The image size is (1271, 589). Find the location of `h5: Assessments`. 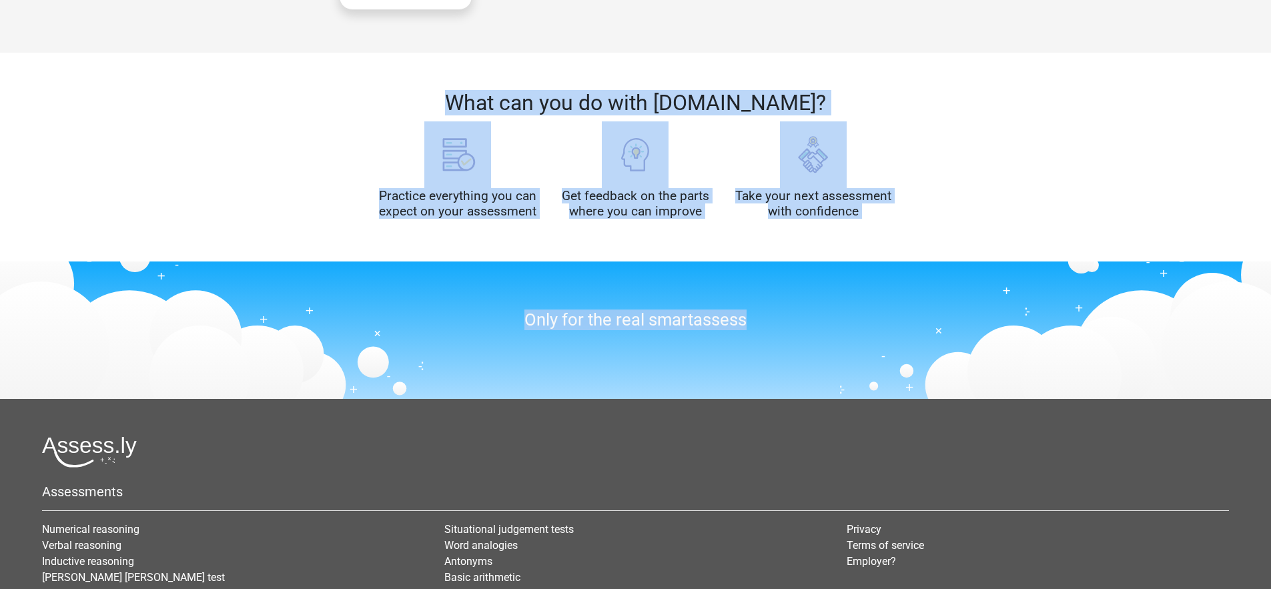

h5: Assessments is located at coordinates (635, 492).